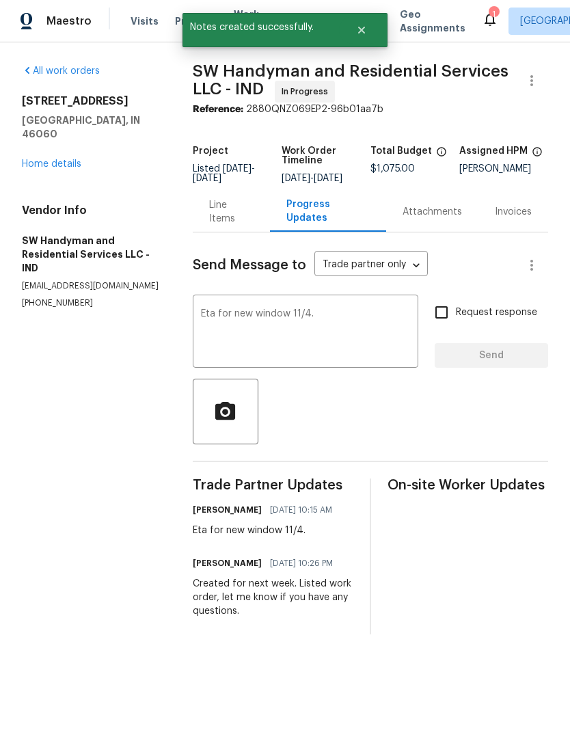 The image size is (570, 741). I want to click on span: $1,075.00, so click(392, 169).